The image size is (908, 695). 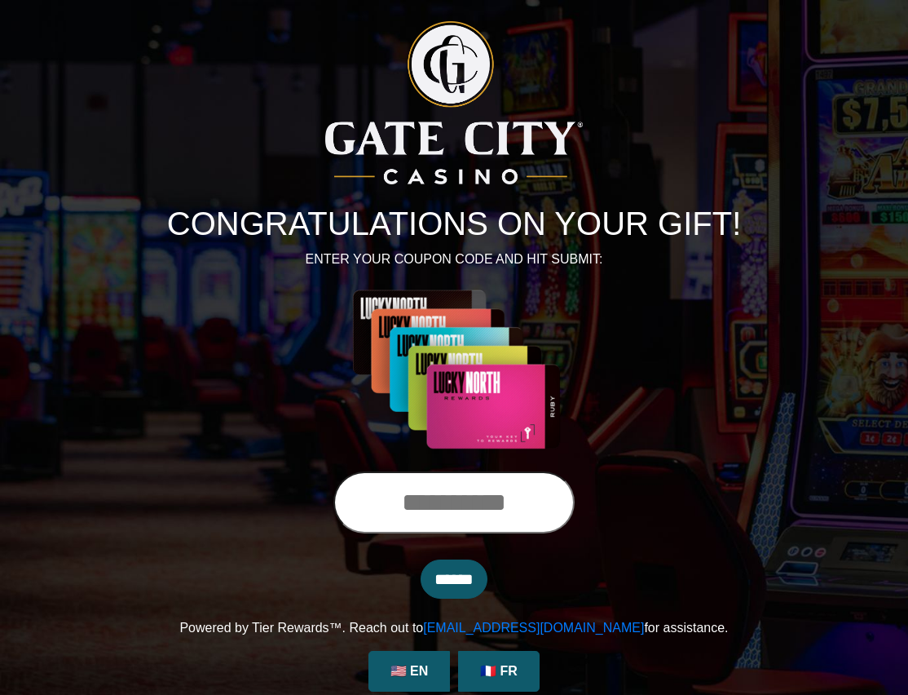 I want to click on img: Center Image, so click(x=454, y=370).